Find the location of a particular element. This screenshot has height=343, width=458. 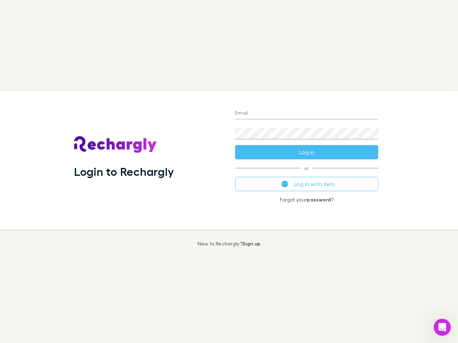

a: Sign up is located at coordinates (251, 244).